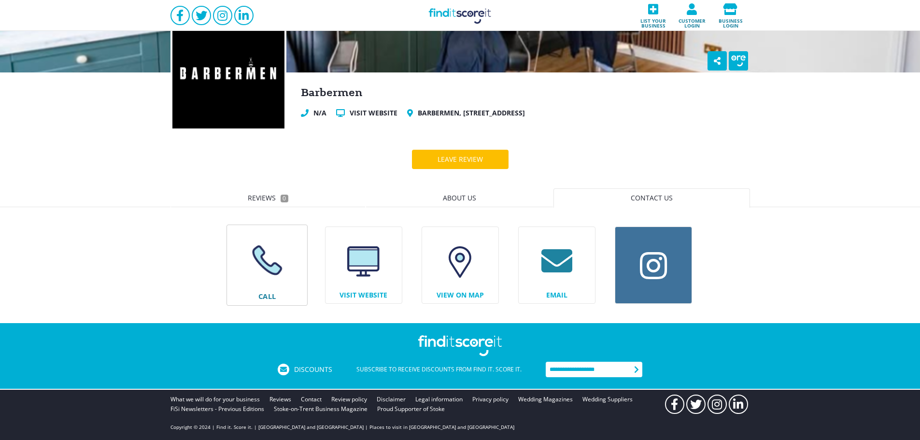 The image size is (920, 440). I want to click on span: Email, so click(557, 295).